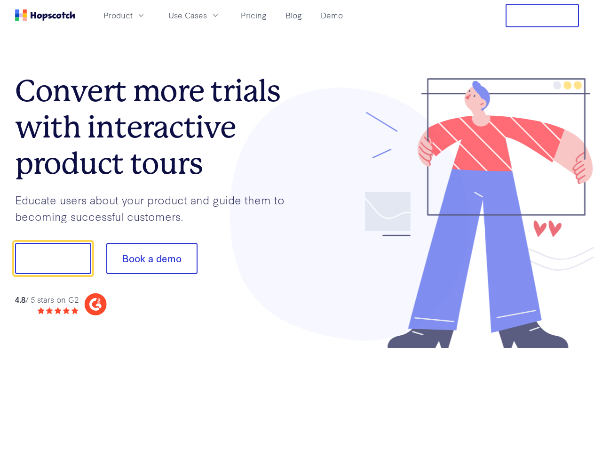 Image resolution: width=594 pixels, height=452 pixels. What do you see at coordinates (53, 258) in the screenshot?
I see `button: Show me!` at bounding box center [53, 258].